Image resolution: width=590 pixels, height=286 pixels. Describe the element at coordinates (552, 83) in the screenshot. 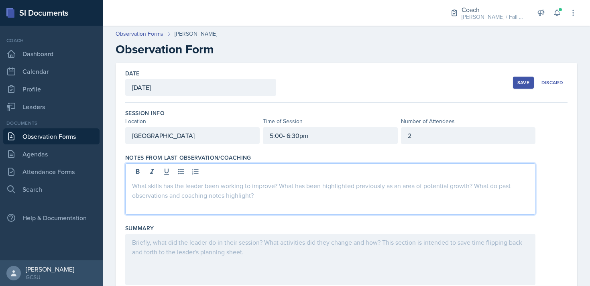

I see `button: Discard` at that location.